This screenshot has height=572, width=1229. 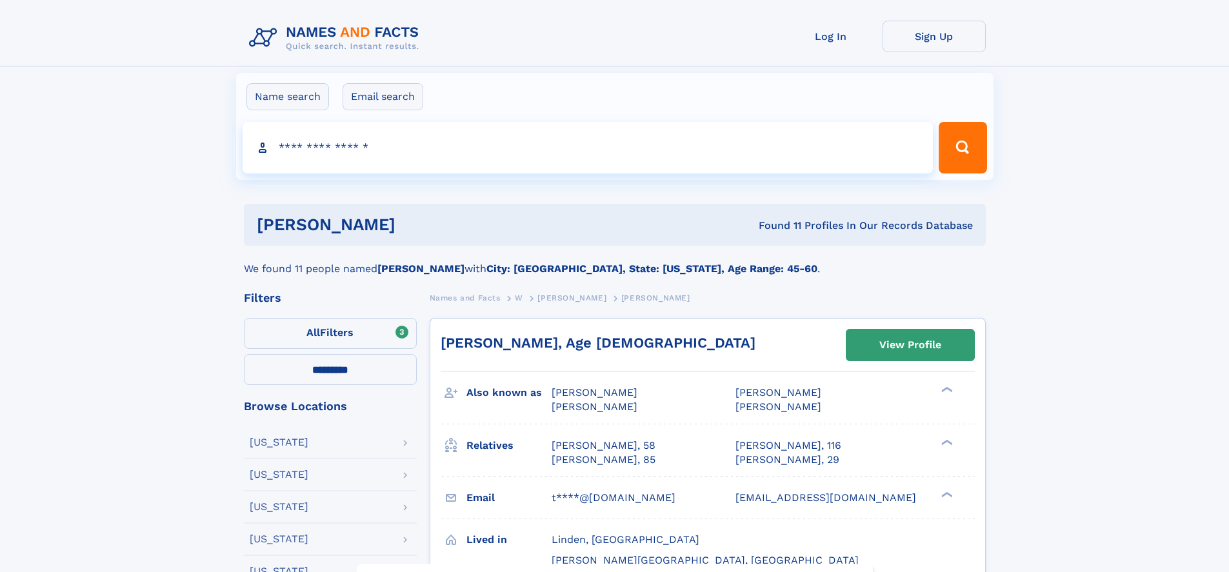 I want to click on span: W, so click(x=519, y=298).